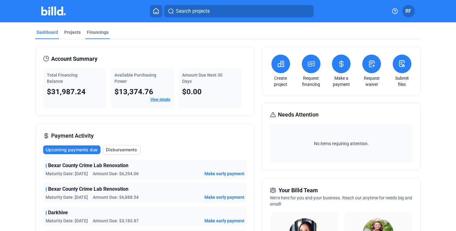 The height and width of the screenshot is (231, 456). What do you see at coordinates (160, 100) in the screenshot?
I see `a: View details` at bounding box center [160, 100].